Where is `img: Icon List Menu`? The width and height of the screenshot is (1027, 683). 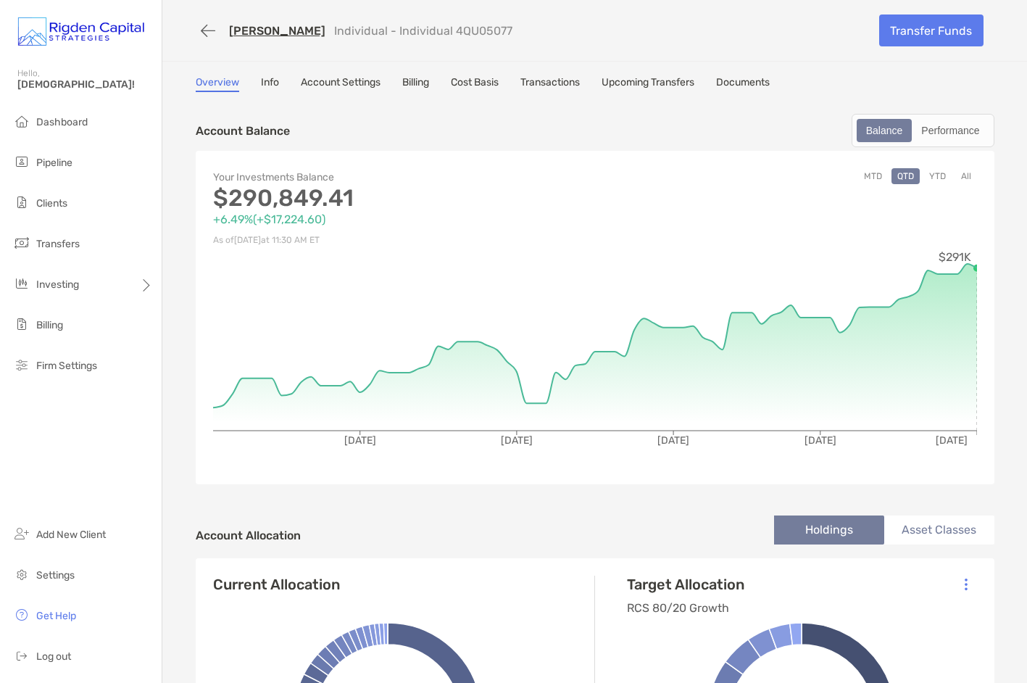
img: Icon List Menu is located at coordinates (966, 584).